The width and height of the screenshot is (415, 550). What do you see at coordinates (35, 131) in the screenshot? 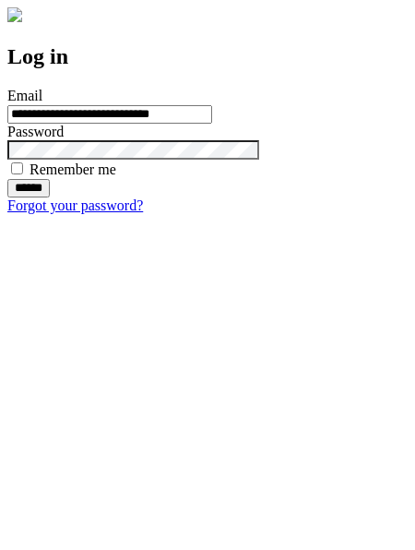
I see `label: Password` at bounding box center [35, 131].